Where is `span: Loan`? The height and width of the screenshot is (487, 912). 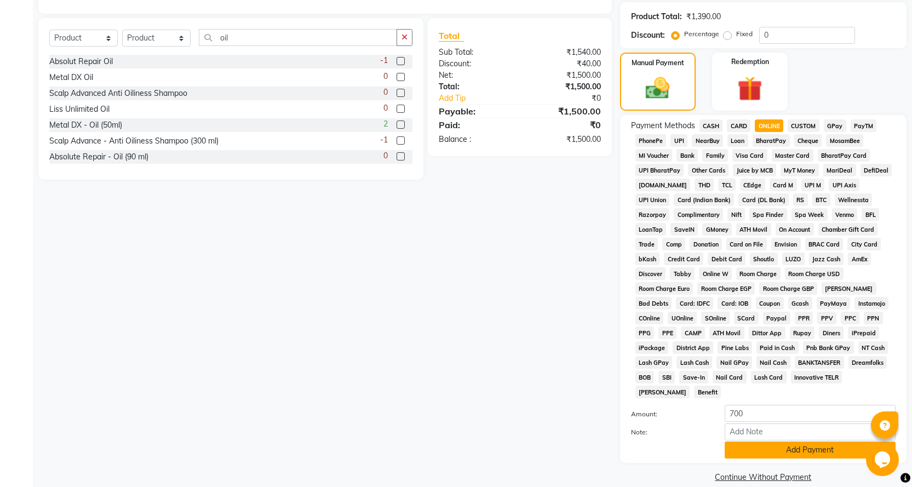 span: Loan is located at coordinates (737, 140).